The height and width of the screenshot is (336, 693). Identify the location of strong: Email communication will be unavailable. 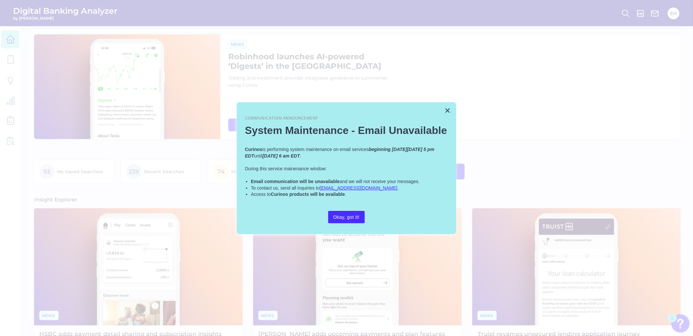
(295, 181).